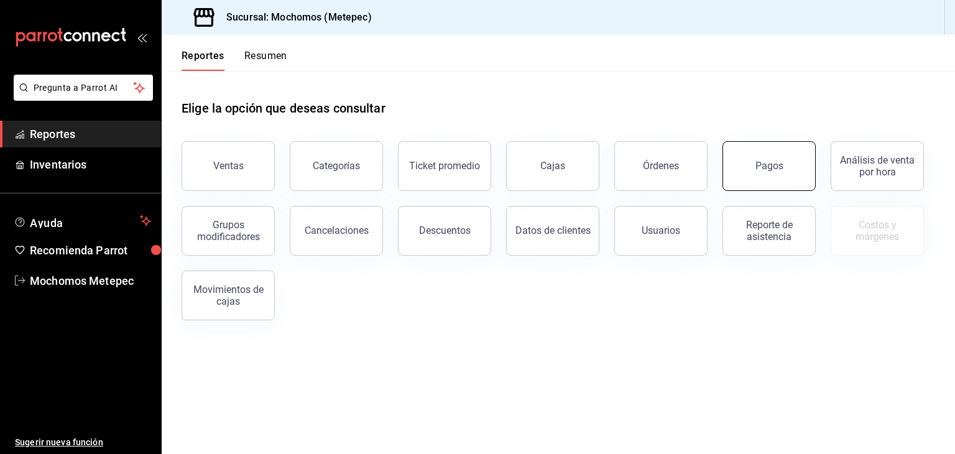 This screenshot has height=454, width=955. I want to click on div: Reporte de asistencia, so click(769, 231).